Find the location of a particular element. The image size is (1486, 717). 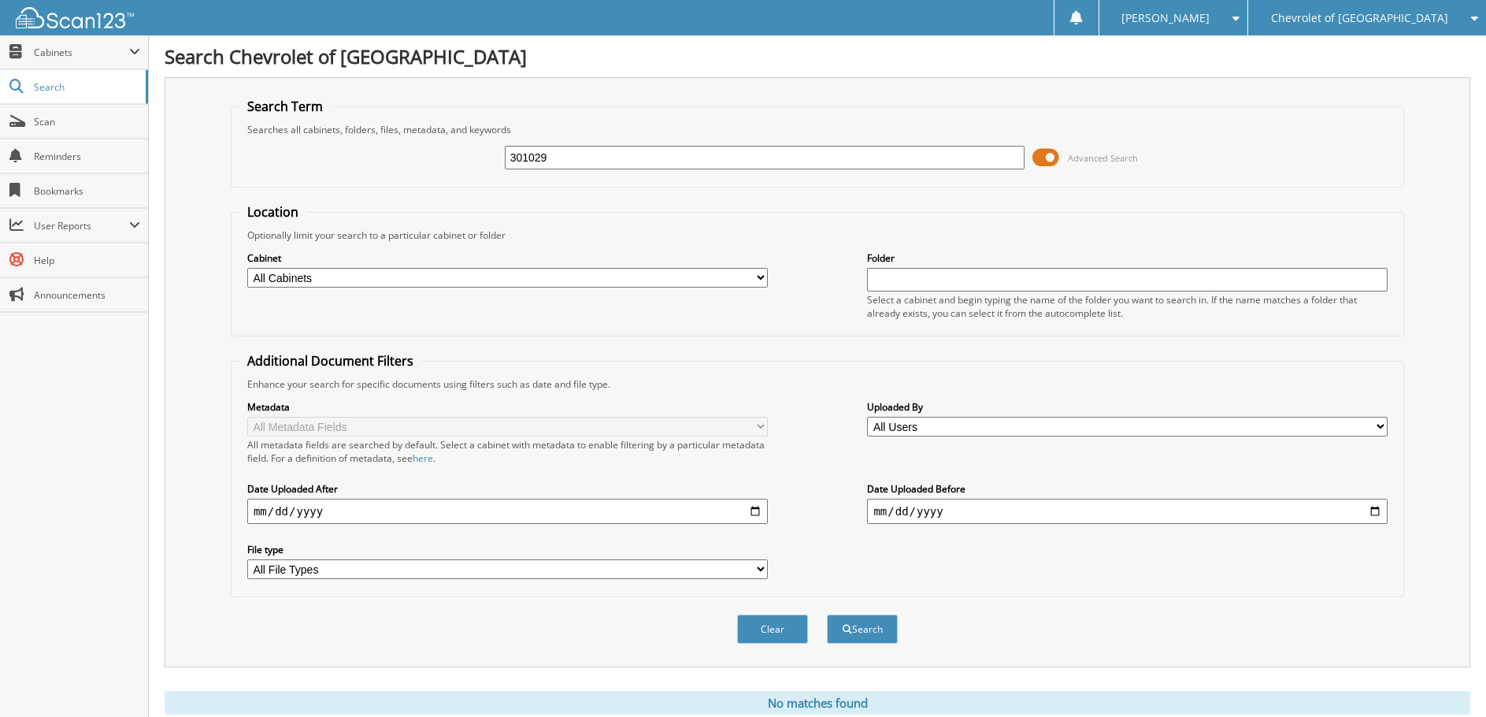

span: Bookmarks is located at coordinates (87, 191).